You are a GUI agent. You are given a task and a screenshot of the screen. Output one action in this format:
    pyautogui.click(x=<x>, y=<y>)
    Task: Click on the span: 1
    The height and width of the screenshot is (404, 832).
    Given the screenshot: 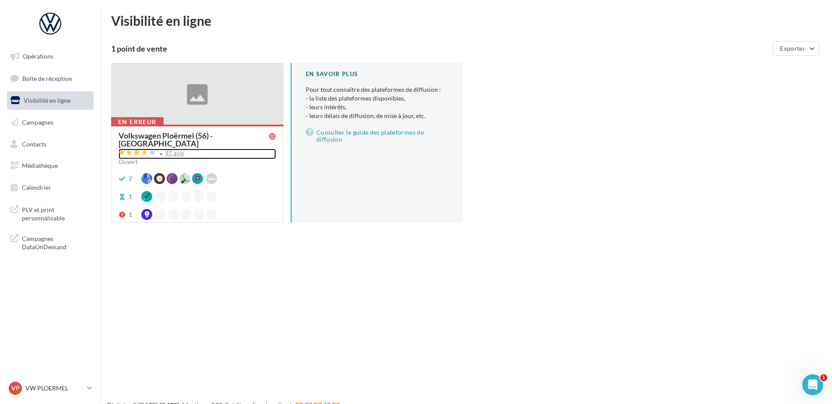 What is the action you would take?
    pyautogui.click(x=824, y=378)
    